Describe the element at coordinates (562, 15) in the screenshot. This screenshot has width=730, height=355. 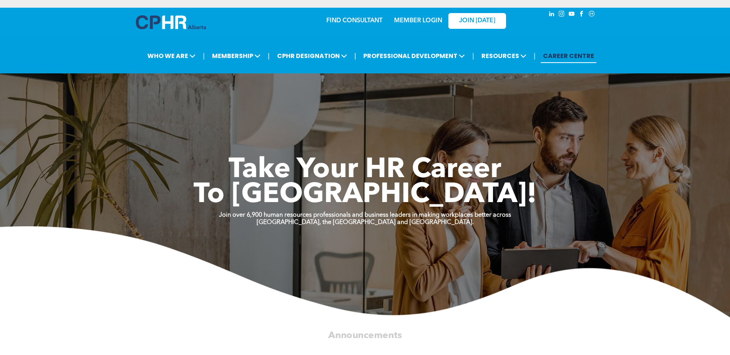
I see `a: instagram` at that location.